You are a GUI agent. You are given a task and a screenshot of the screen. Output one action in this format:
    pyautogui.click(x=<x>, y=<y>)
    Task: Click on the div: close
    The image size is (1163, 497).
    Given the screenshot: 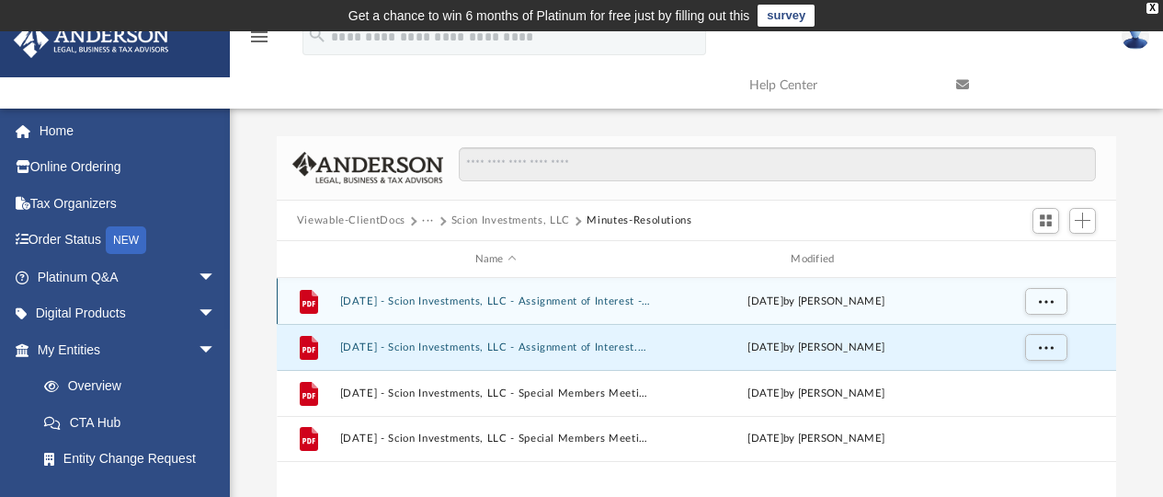 What is the action you would take?
    pyautogui.click(x=1152, y=8)
    